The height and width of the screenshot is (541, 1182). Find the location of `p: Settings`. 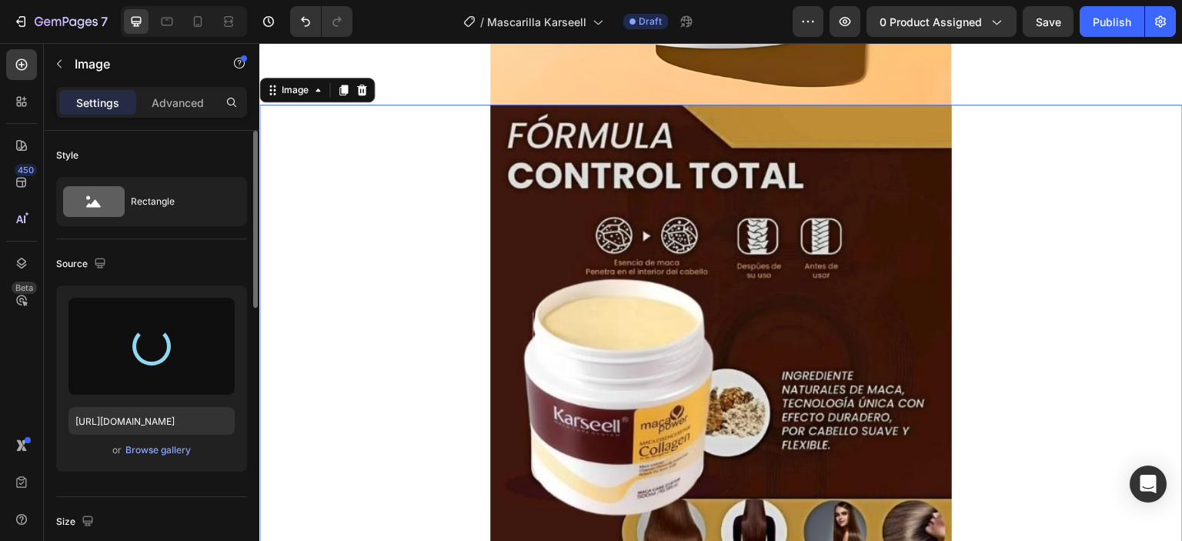

p: Settings is located at coordinates (98, 102).